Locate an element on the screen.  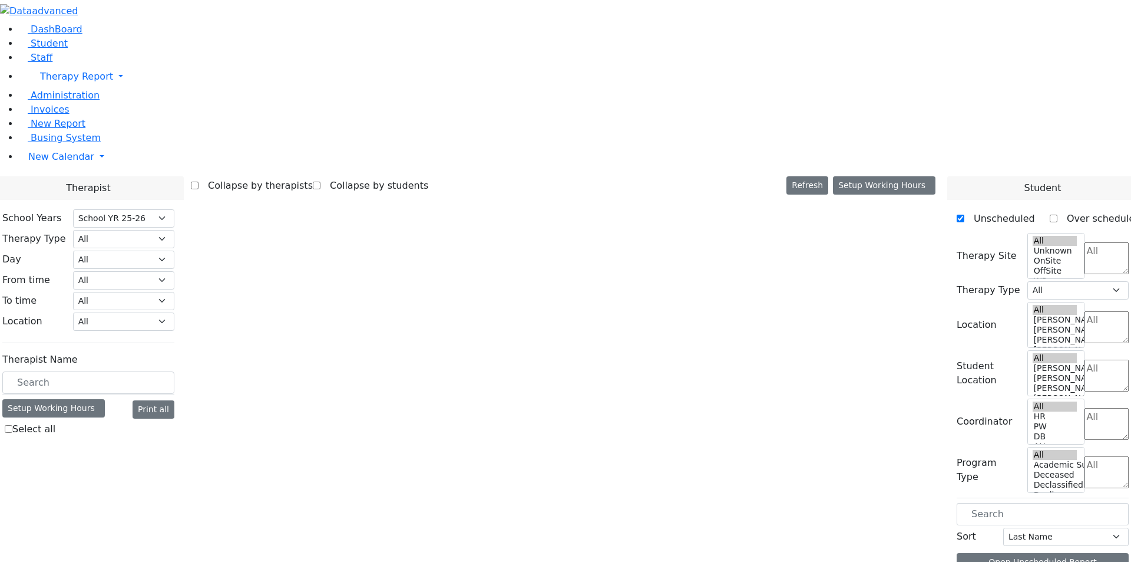
a: Staff is located at coordinates (35, 57).